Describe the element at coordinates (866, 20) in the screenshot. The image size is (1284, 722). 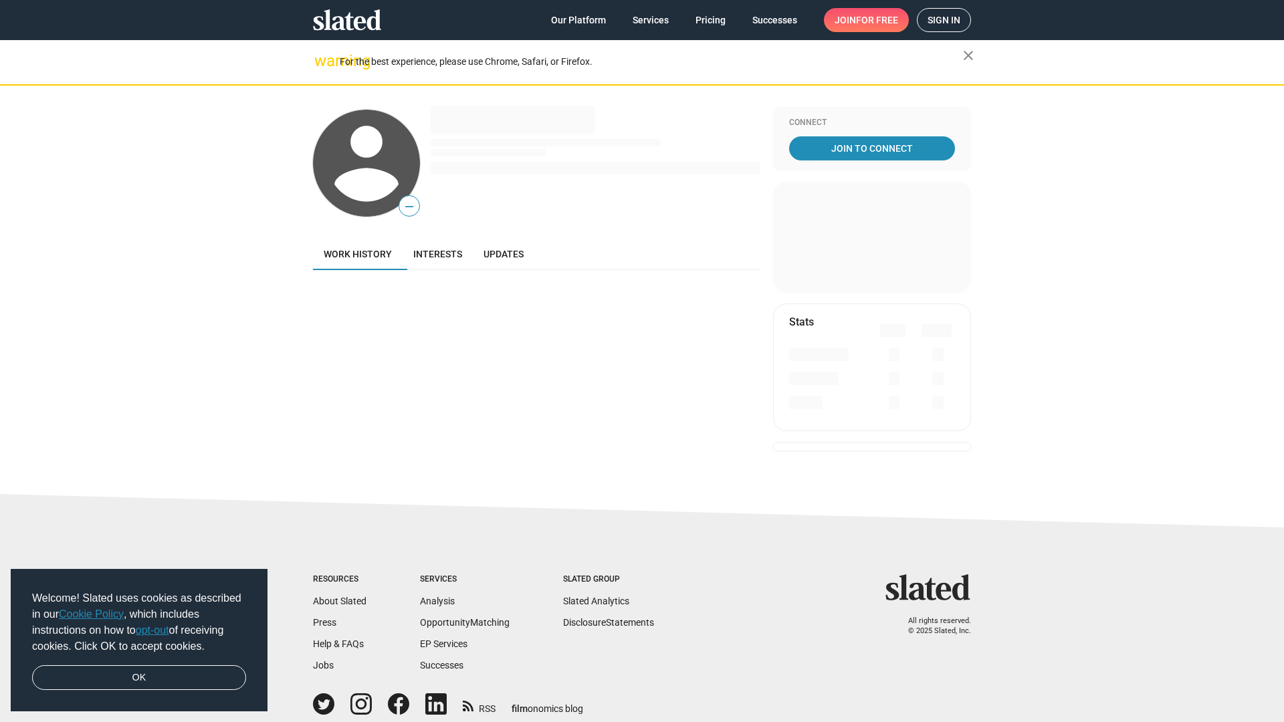
I see `span: Join` at that location.